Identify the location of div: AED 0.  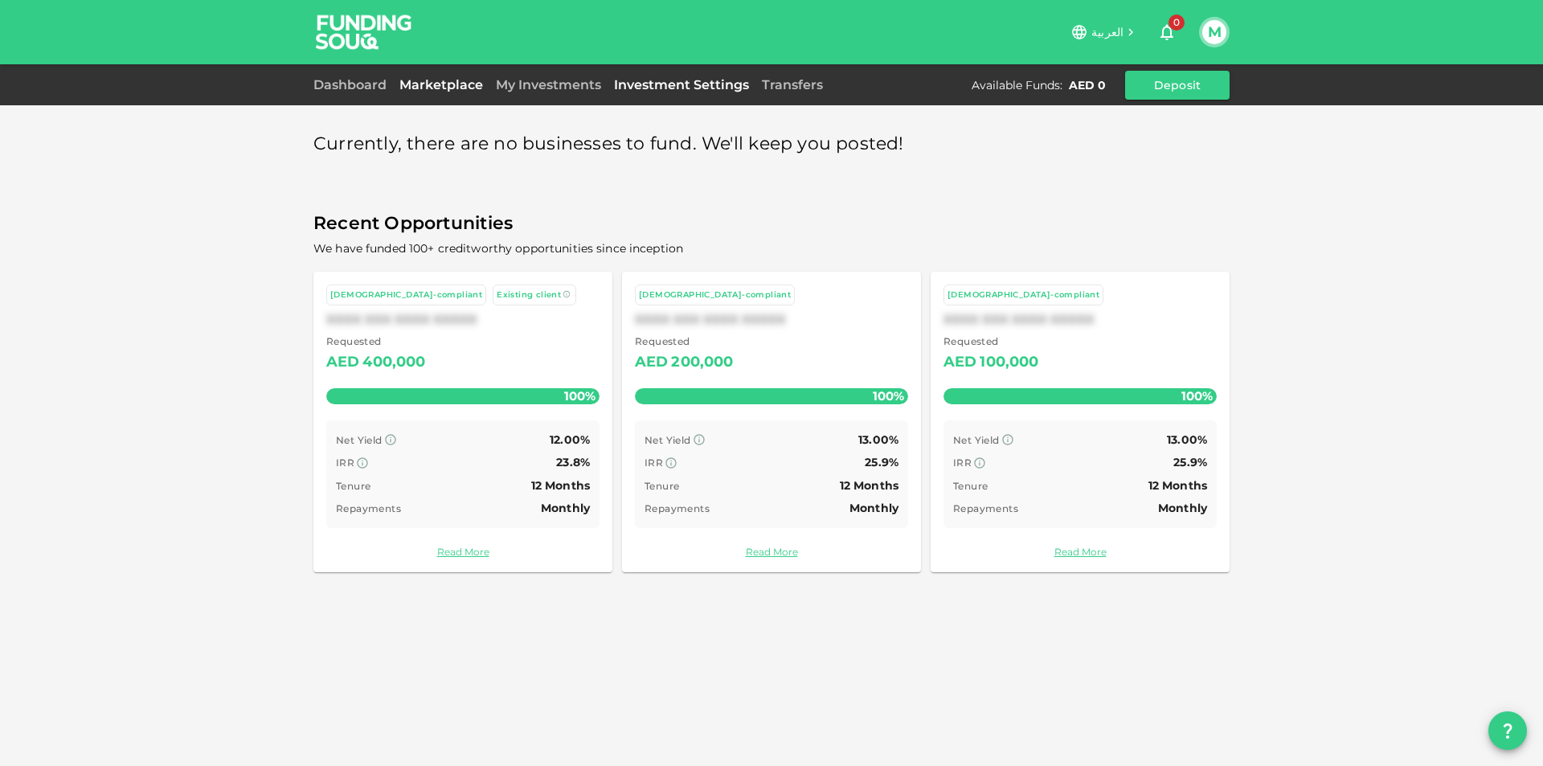
(1087, 85).